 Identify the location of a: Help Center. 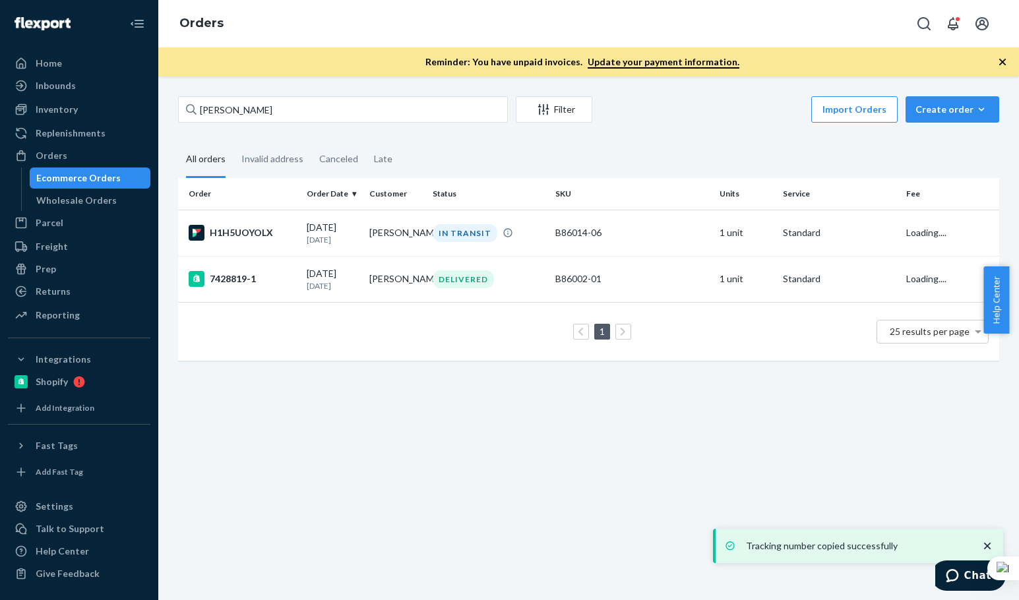
(79, 552).